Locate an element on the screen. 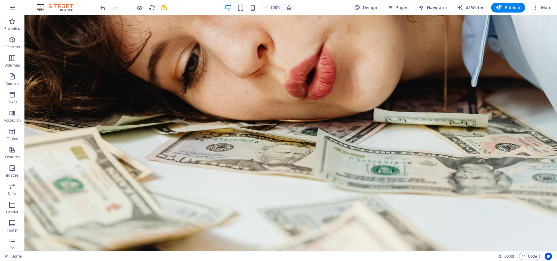 This screenshot has width=557, height=261. button: 100% is located at coordinates (272, 8).